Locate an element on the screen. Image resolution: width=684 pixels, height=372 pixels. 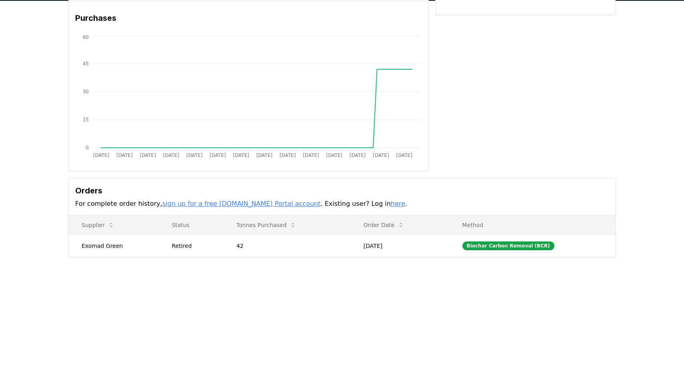
tspan: 0 is located at coordinates (87, 148).